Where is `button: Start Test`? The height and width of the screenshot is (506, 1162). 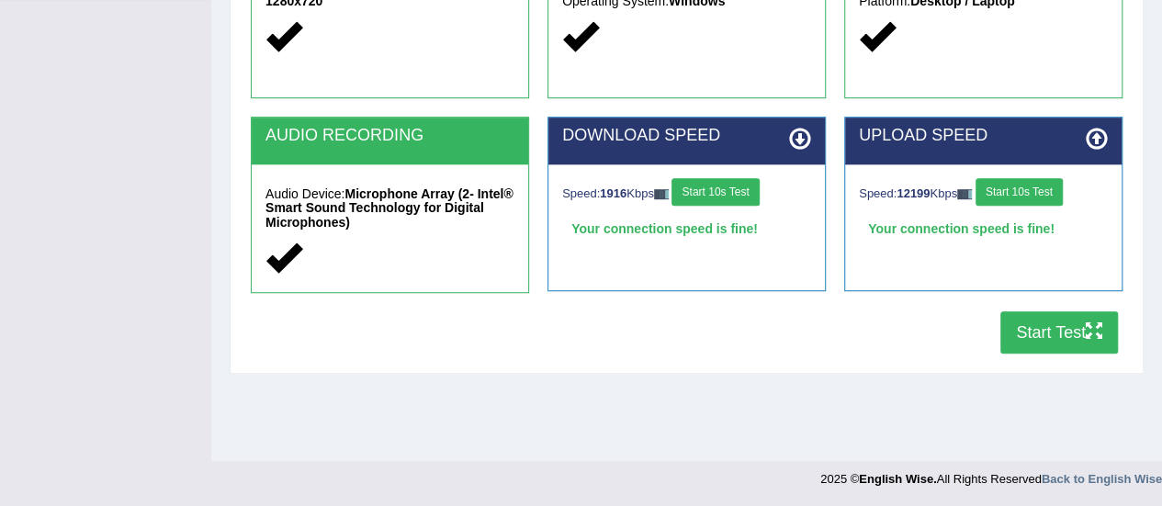
button: Start Test is located at coordinates (1059, 333).